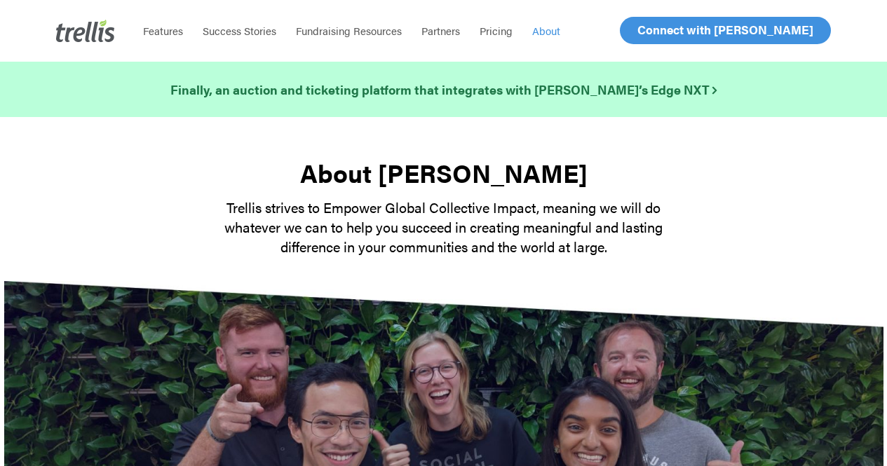 The image size is (887, 466). Describe the element at coordinates (440, 31) in the screenshot. I see `a: Partners` at that location.